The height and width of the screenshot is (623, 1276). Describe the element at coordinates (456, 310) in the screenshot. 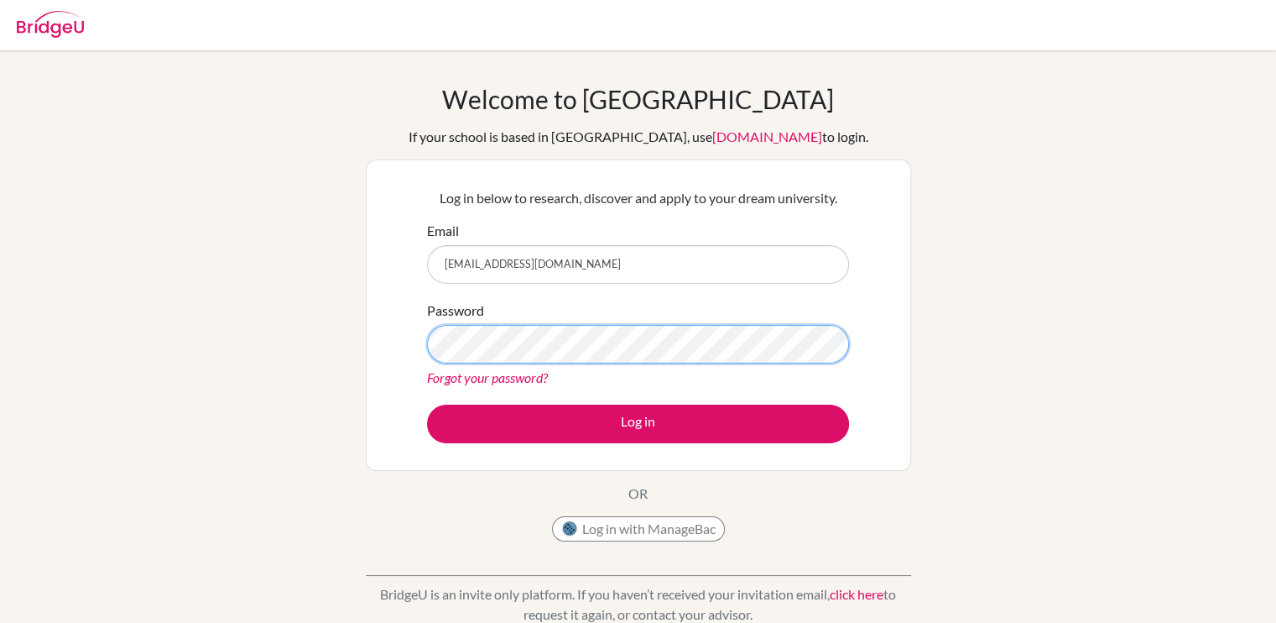

I see `label: Password` at that location.